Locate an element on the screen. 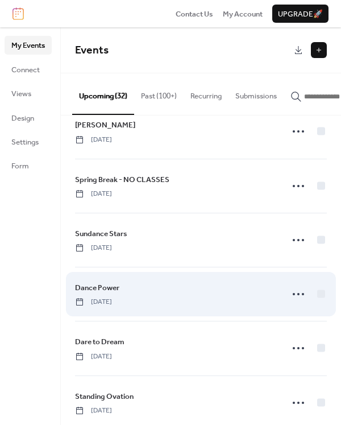 This screenshot has height=425, width=341. a: My Account is located at coordinates (243, 14).